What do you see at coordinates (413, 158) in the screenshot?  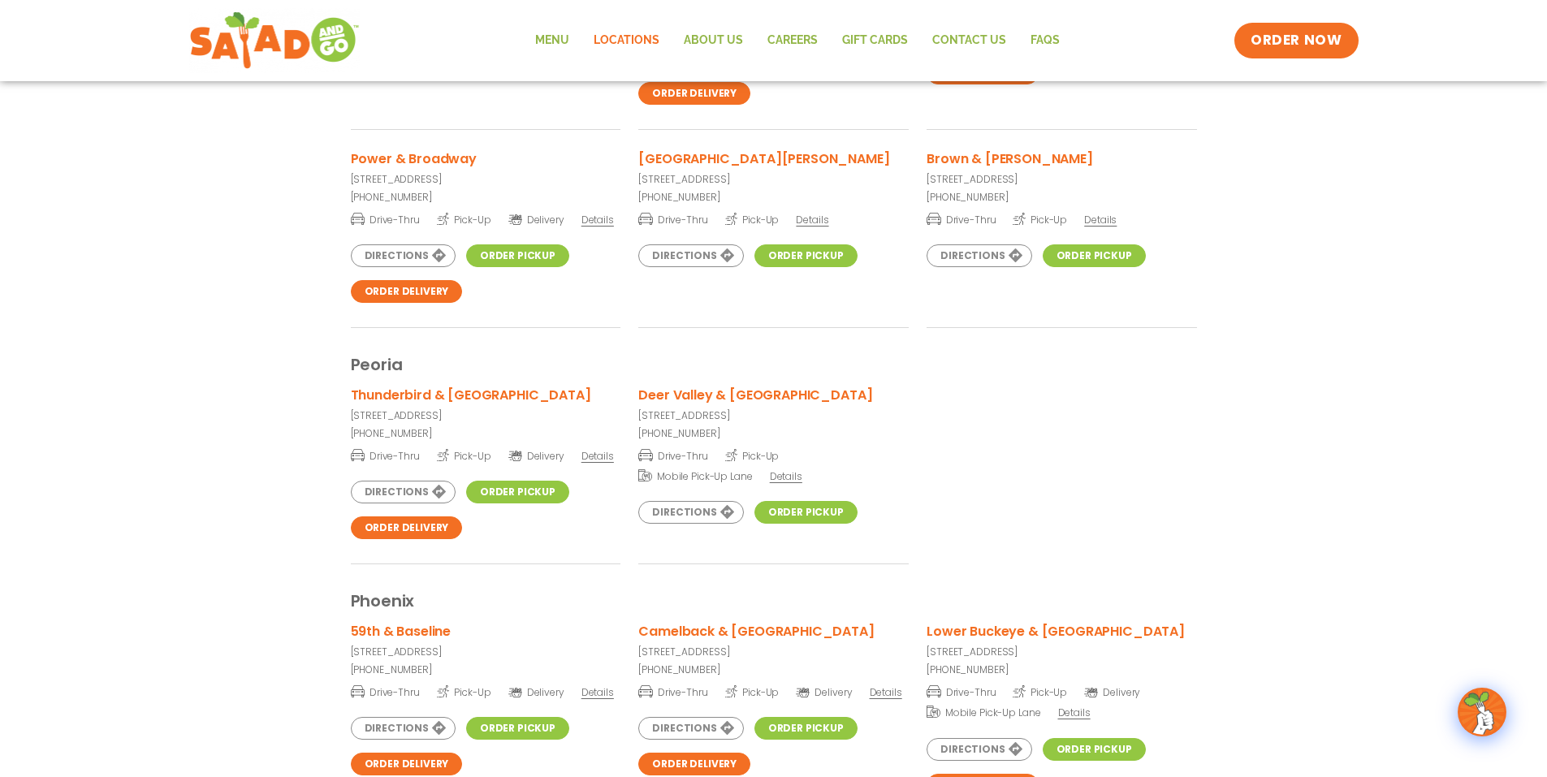 I see `h3: Power & Broadway` at bounding box center [413, 158].